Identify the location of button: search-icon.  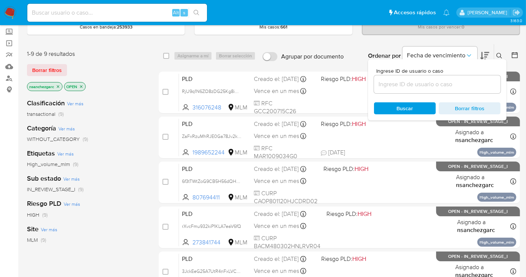
(196, 13).